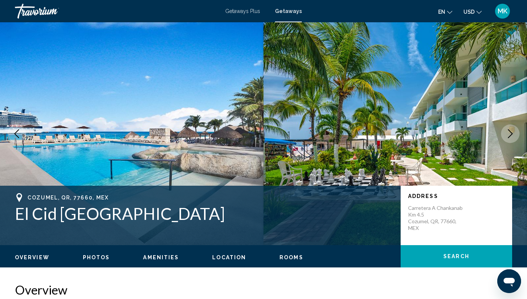  What do you see at coordinates (229, 258) in the screenshot?
I see `span: Location` at bounding box center [229, 258].